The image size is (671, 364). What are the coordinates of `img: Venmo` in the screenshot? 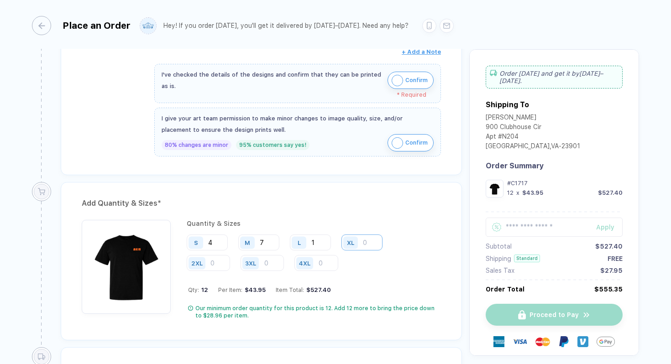 It's located at (583, 342).